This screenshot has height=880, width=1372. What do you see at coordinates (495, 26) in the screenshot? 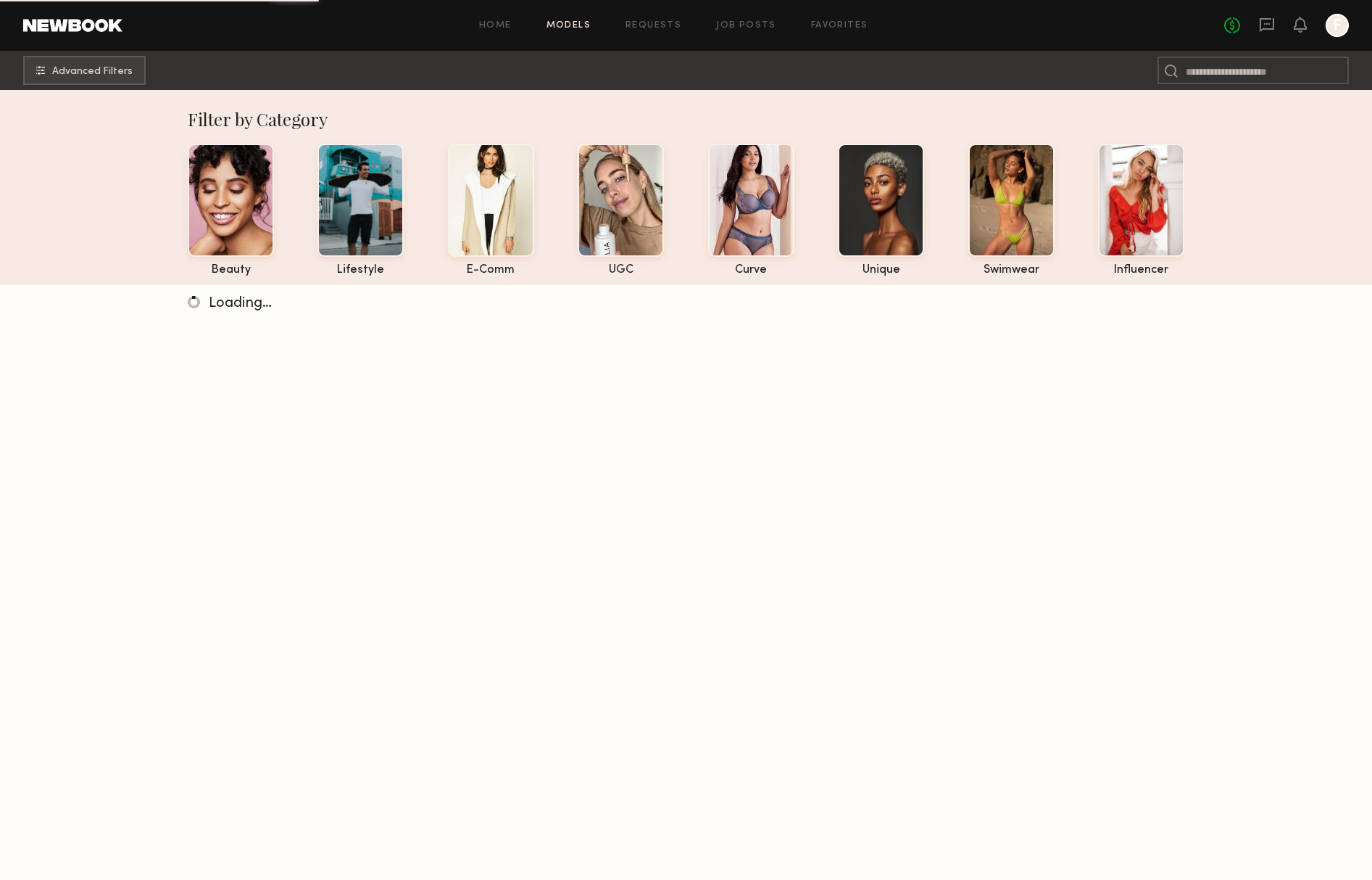
I see `a: Home` at bounding box center [495, 26].